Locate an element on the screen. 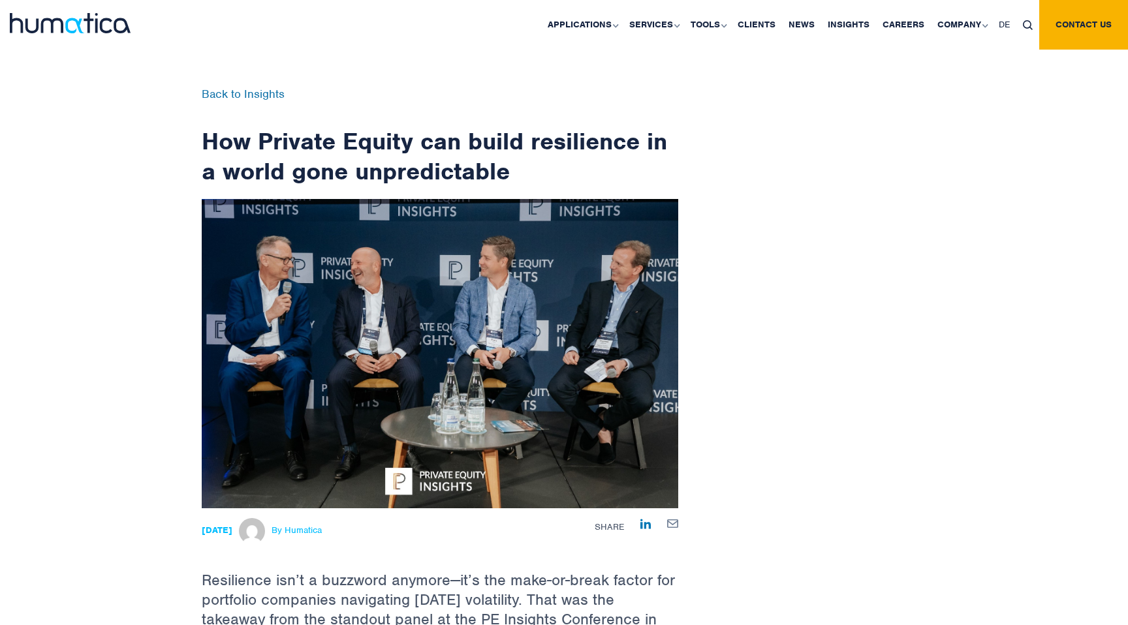  img: ndetails is located at coordinates (440, 354).